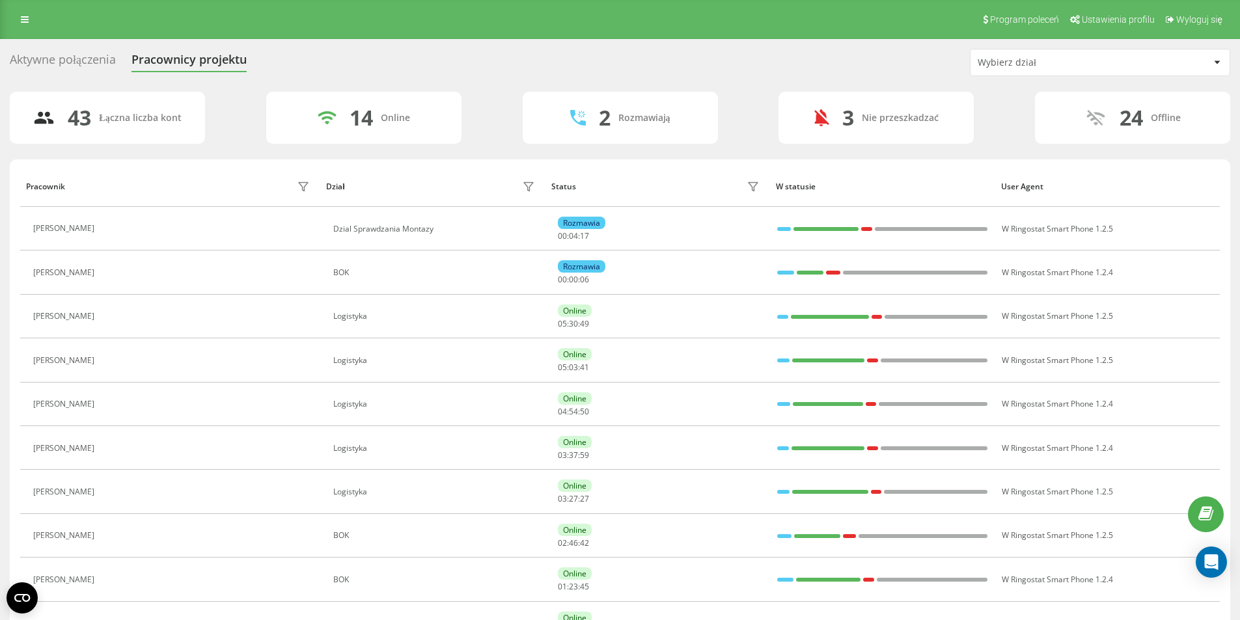 The image size is (1240, 620). Describe the element at coordinates (584, 455) in the screenshot. I see `span: 59` at that location.